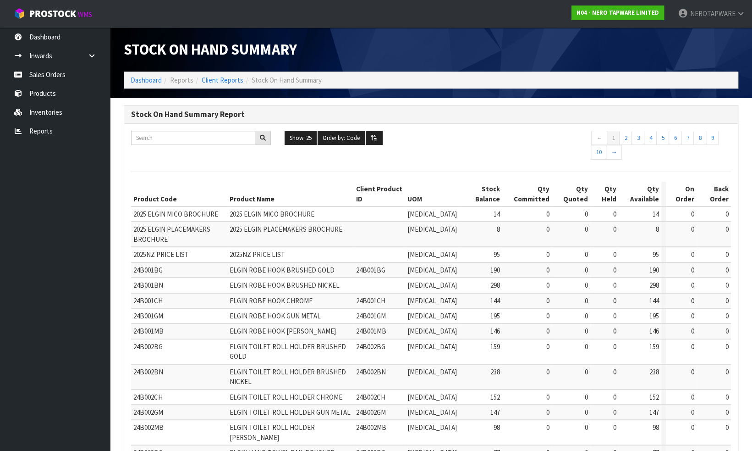 The height and width of the screenshot is (451, 752). Describe the element at coordinates (85, 14) in the screenshot. I see `small: WMS` at that location.